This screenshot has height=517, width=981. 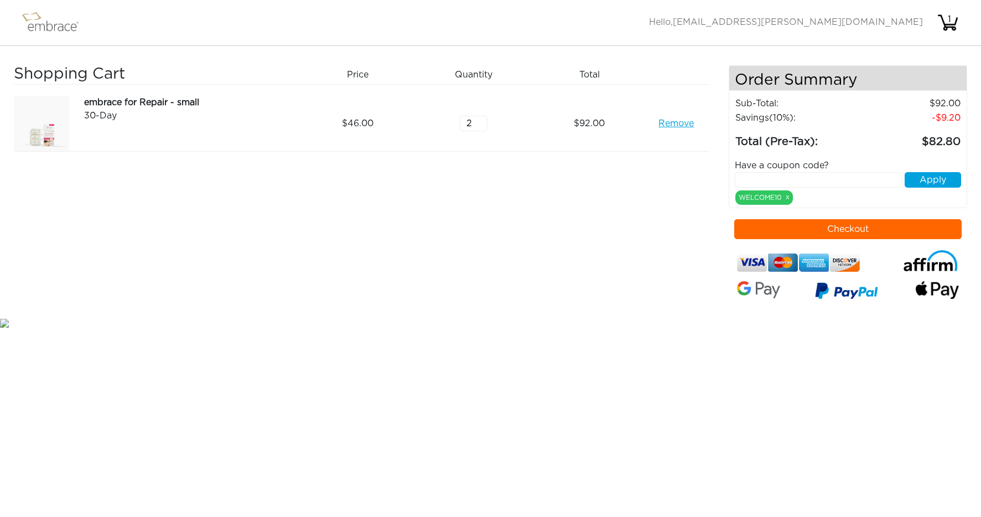 I want to click on button: Apply, so click(x=932, y=180).